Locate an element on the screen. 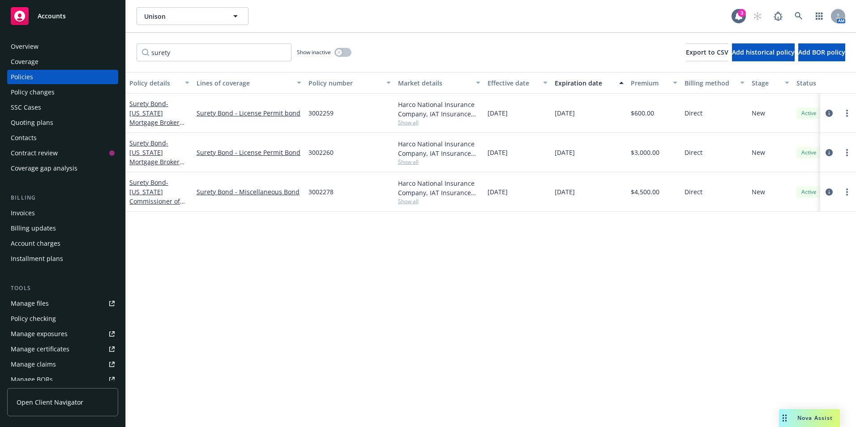 Image resolution: width=856 pixels, height=427 pixels. button: Policy number is located at coordinates (349, 83).